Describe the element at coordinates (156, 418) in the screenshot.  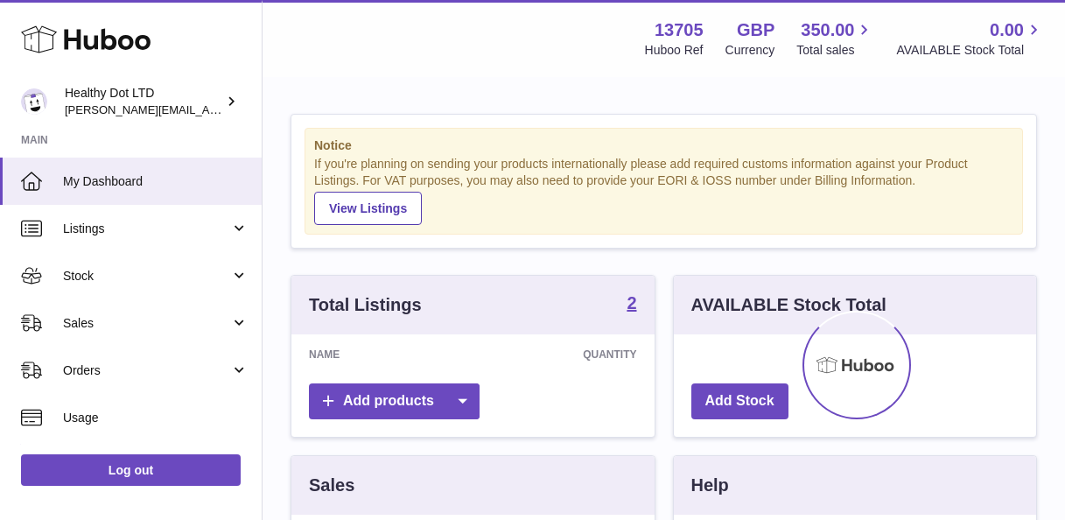
I see `span: Usage` at that location.